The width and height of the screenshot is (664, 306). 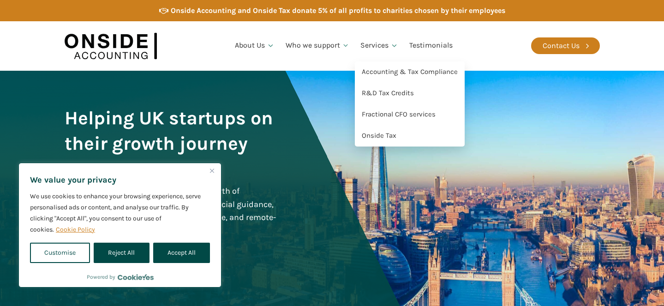 What do you see at coordinates (111, 46) in the screenshot?
I see `img: Onside Accounting` at bounding box center [111, 46].